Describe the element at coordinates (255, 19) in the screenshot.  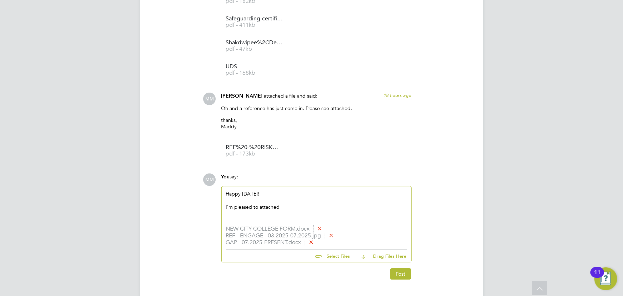
I see `span: Safeguarding-certificate_2` at that location.